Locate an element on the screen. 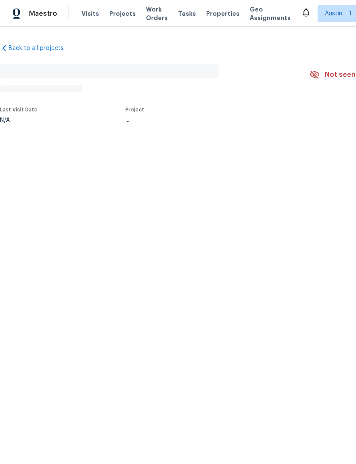 This screenshot has width=356, height=464. span: Project is located at coordinates (135, 110).